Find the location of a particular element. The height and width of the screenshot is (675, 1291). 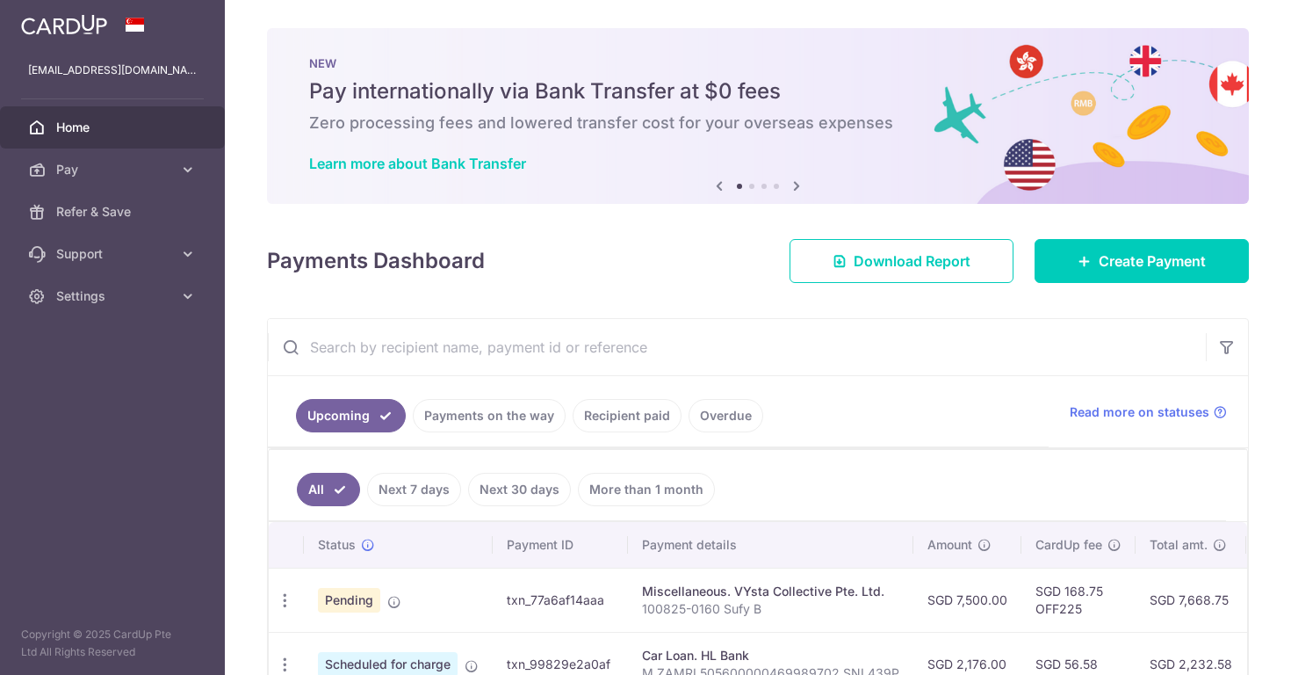

span: Pay is located at coordinates (114, 170).